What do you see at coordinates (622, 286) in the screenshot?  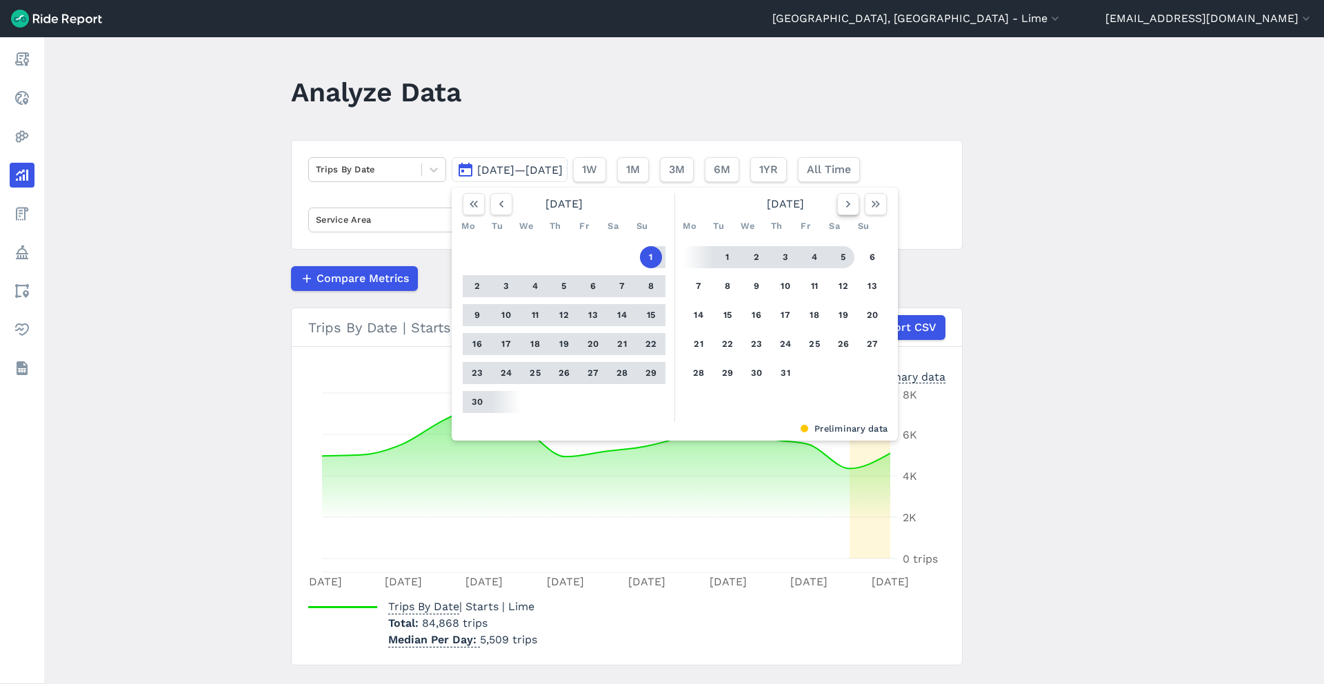 I see `button: 7` at bounding box center [622, 286].